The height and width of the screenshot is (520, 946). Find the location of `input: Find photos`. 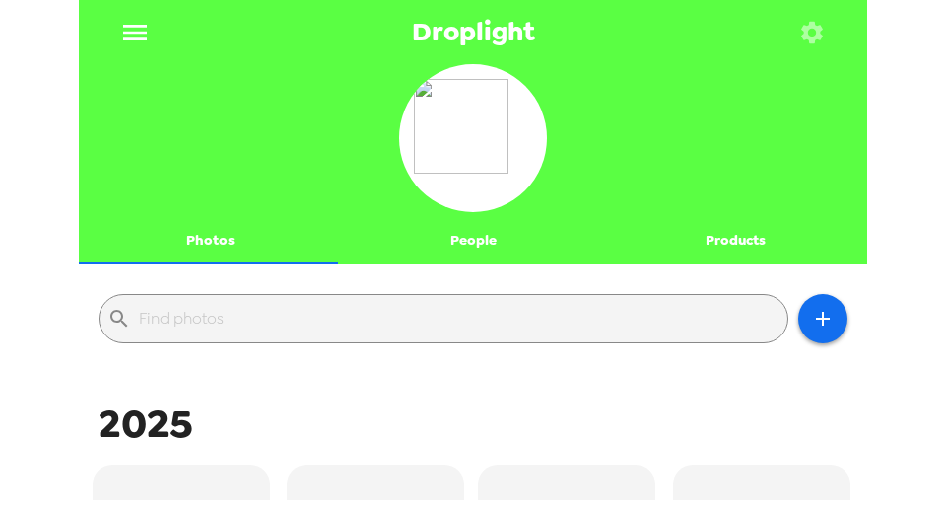

input: Find photos is located at coordinates (459, 318).